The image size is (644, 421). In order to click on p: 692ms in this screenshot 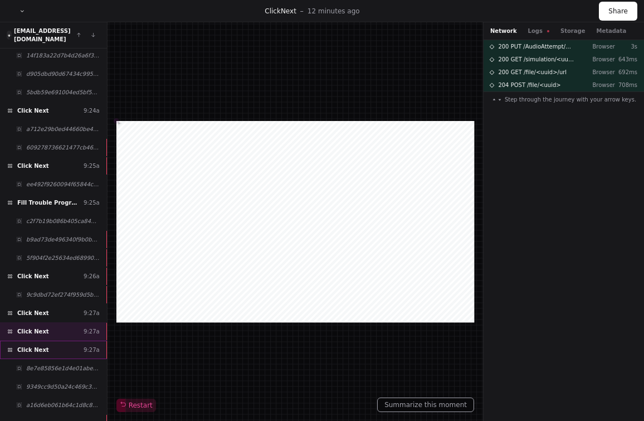, I will do `click(626, 72)`.